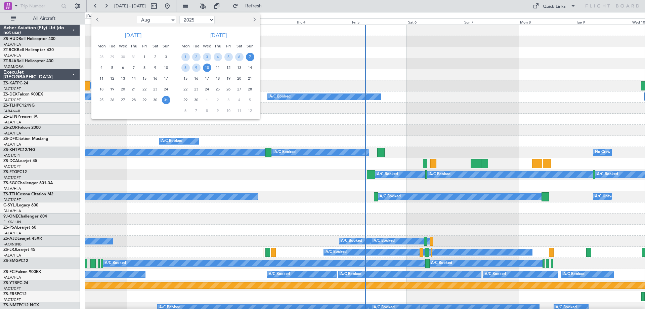  I want to click on div: 16-9-2025, so click(196, 78).